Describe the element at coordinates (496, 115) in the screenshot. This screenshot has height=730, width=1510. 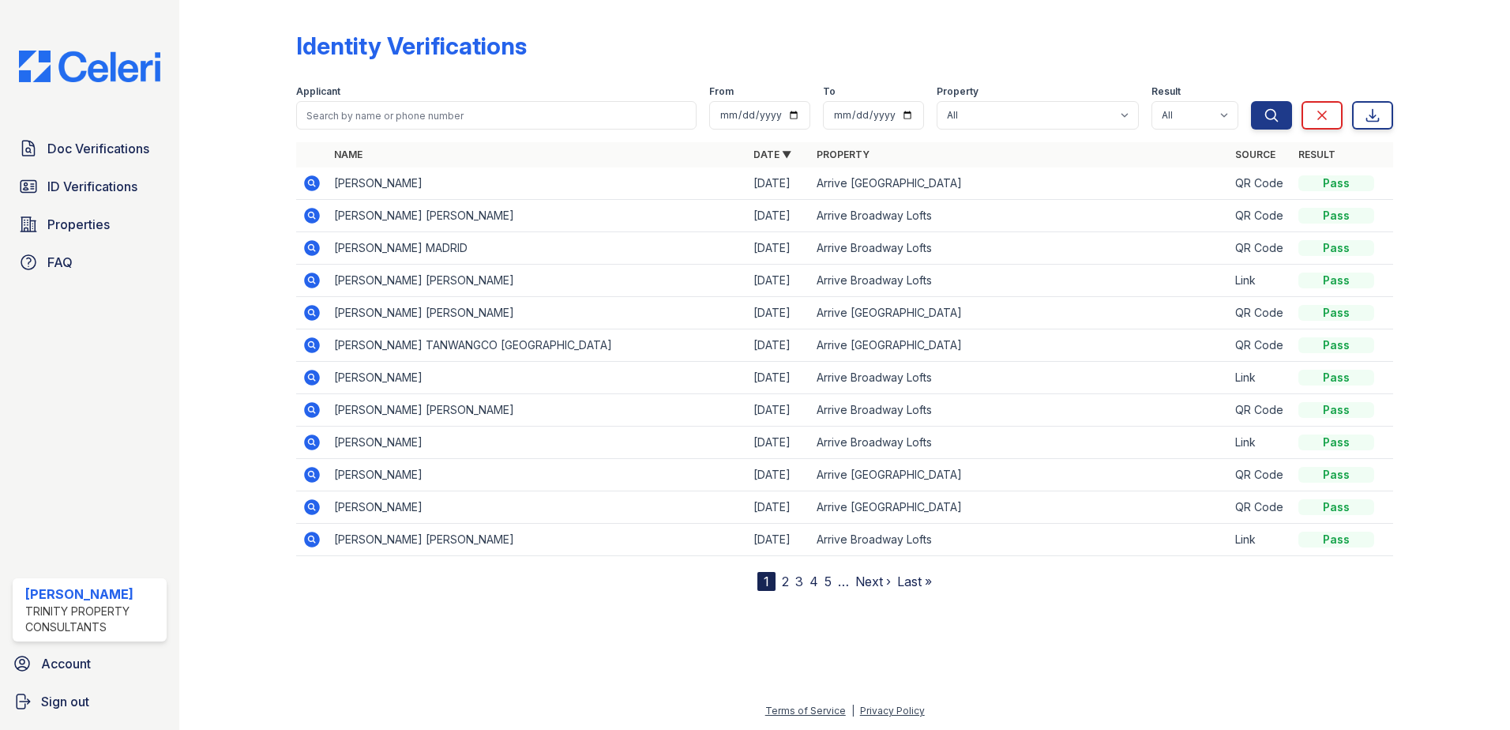
I see `input: Search by name or phone number` at that location.